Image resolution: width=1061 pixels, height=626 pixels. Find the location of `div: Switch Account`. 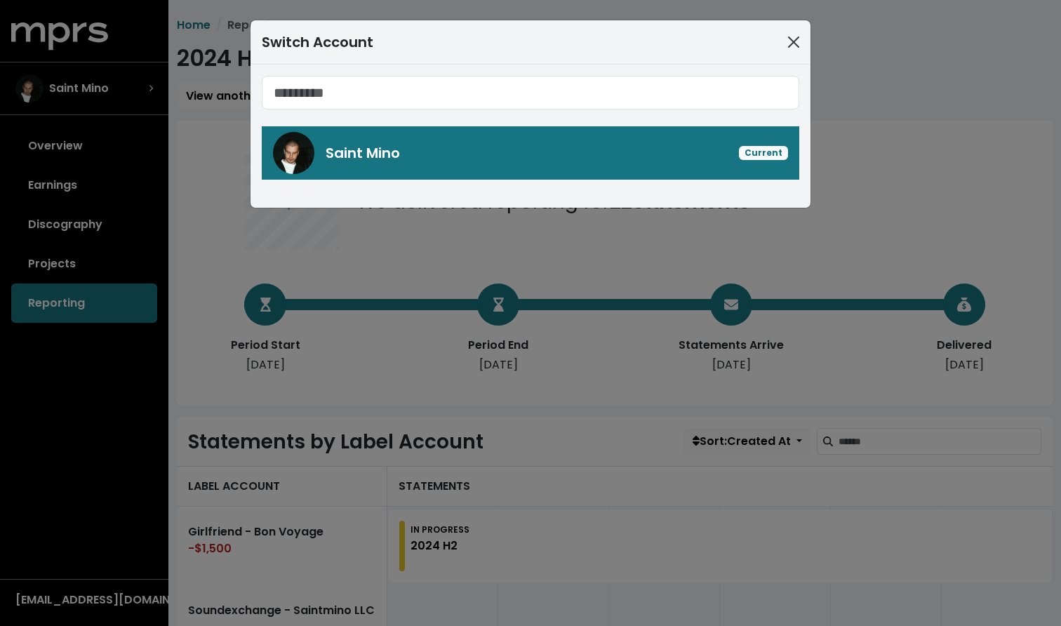

div: Switch Account is located at coordinates (317, 42).